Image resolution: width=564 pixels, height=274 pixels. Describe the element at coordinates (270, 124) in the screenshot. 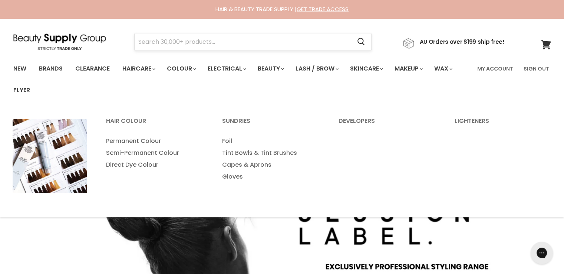

I see `a: Sundries` at that location.